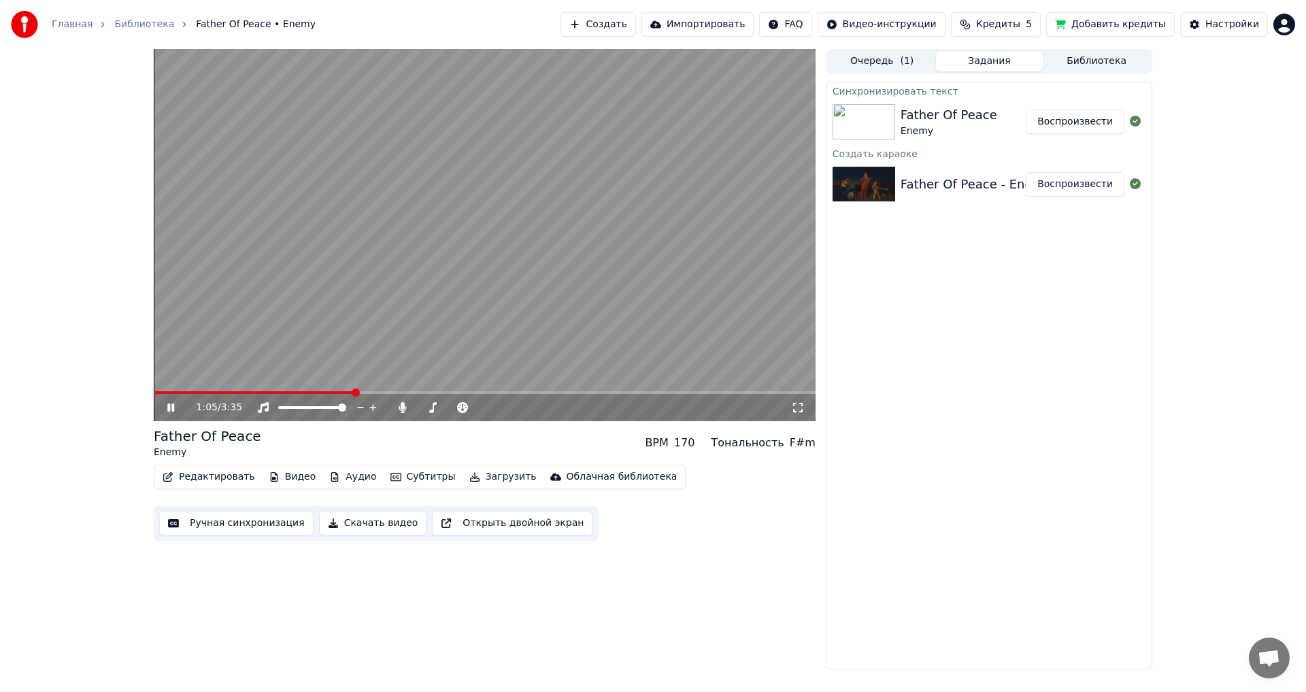 The width and height of the screenshot is (1306, 692). I want to click on button: Ручная синхронизация, so click(236, 523).